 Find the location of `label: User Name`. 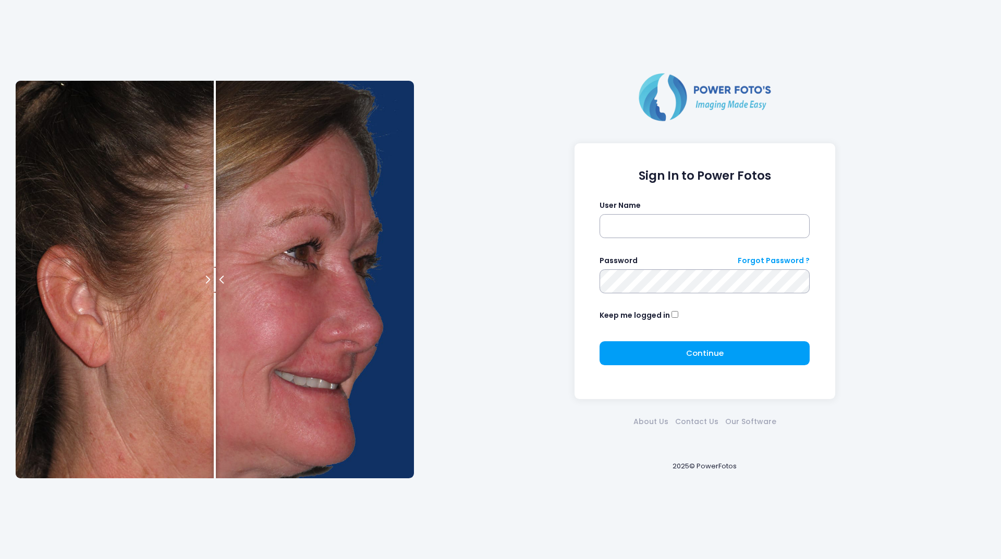

label: User Name is located at coordinates (620, 205).